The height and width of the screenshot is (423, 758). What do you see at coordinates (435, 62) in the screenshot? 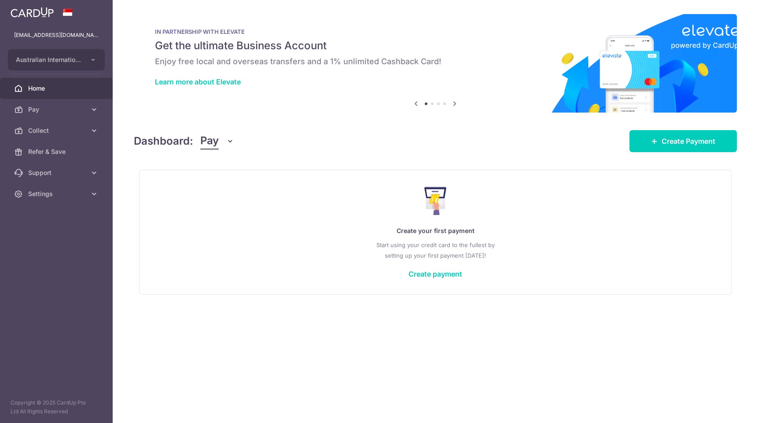
I see `h6: Enjoy free local and overseas transfers and a 1% unlimited Cashback Card!` at bounding box center [435, 62].